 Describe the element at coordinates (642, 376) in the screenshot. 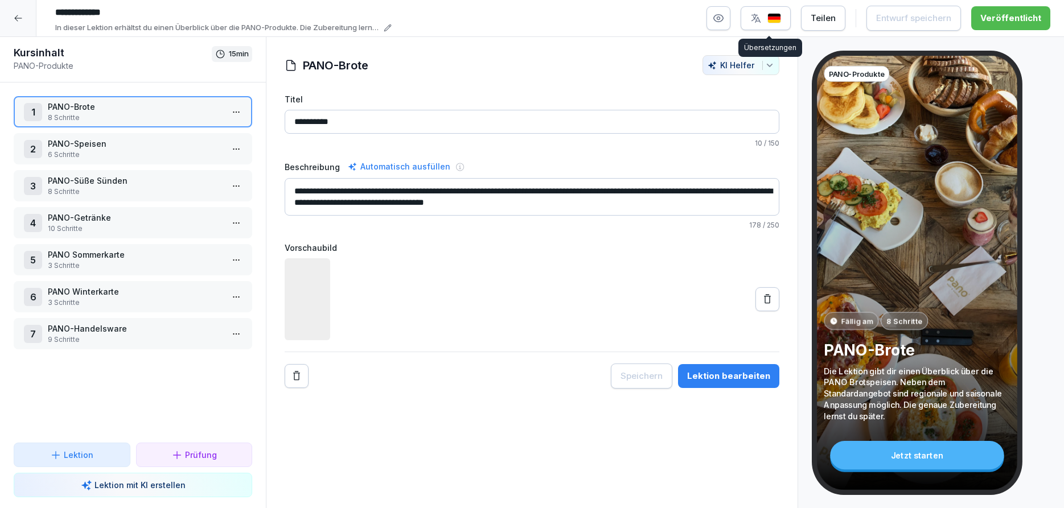

I see `button: Speichern` at that location.